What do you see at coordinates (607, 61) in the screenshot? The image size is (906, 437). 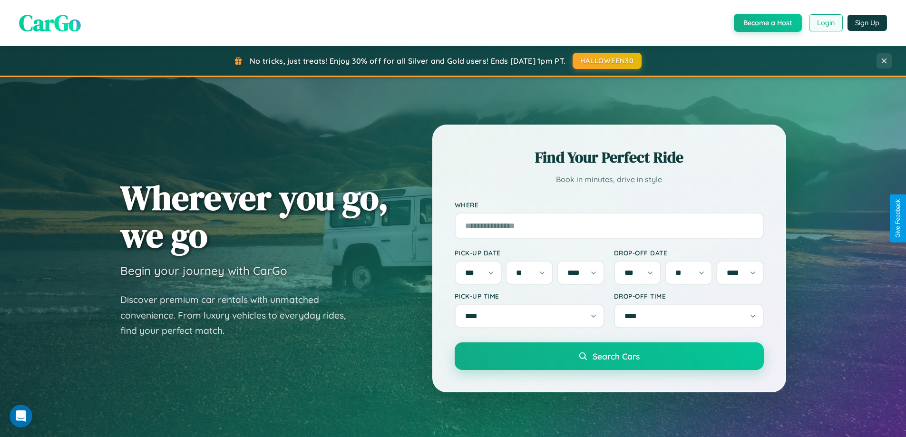 I see `button: HALLOWEEN30` at bounding box center [607, 61].